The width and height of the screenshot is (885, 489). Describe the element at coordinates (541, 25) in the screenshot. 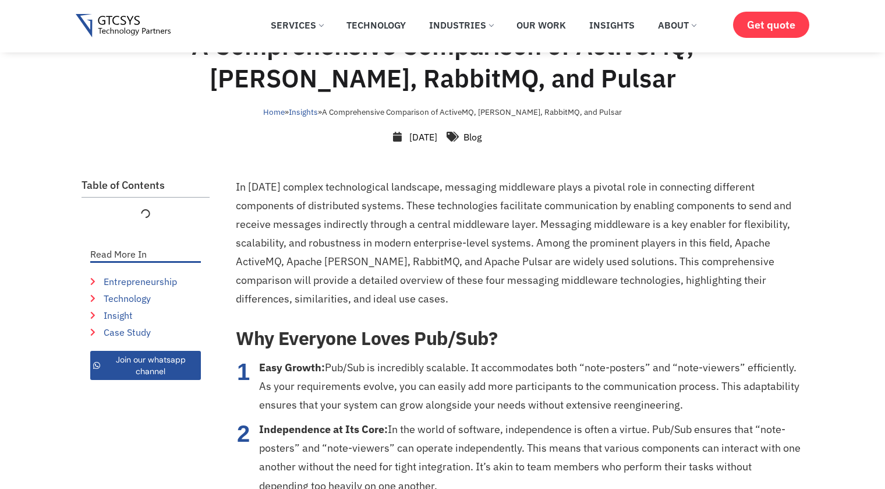

I see `a: Our Work` at that location.